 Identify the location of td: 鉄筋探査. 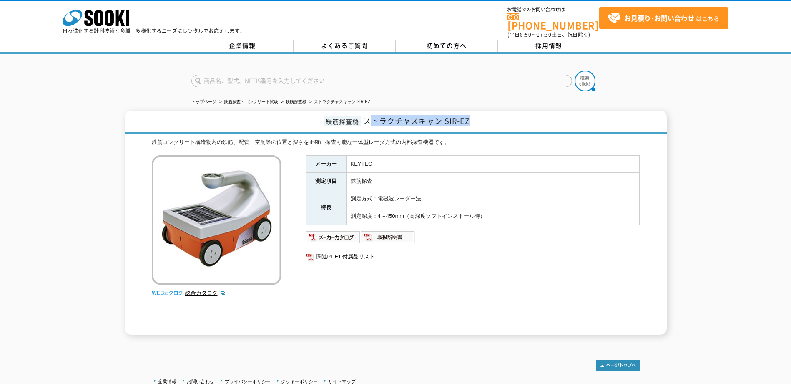
(493, 181).